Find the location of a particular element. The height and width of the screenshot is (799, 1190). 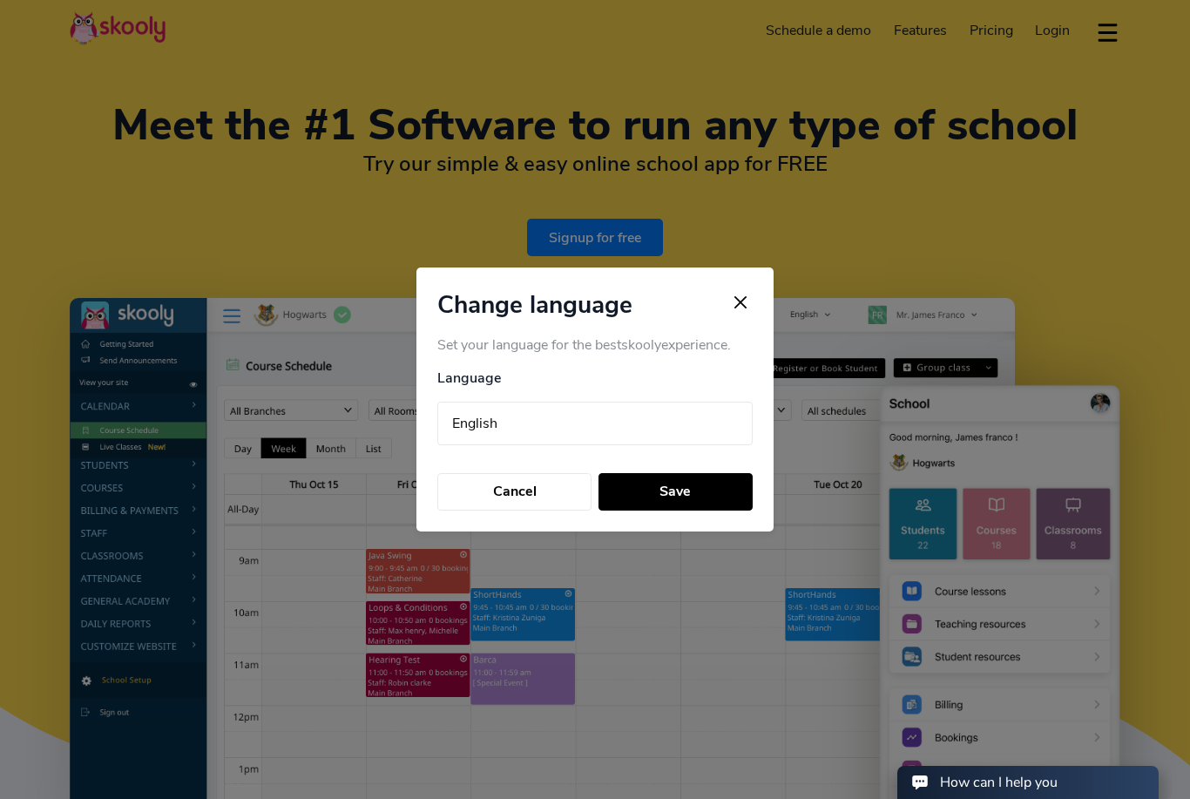

button: Cancel is located at coordinates (514, 491).